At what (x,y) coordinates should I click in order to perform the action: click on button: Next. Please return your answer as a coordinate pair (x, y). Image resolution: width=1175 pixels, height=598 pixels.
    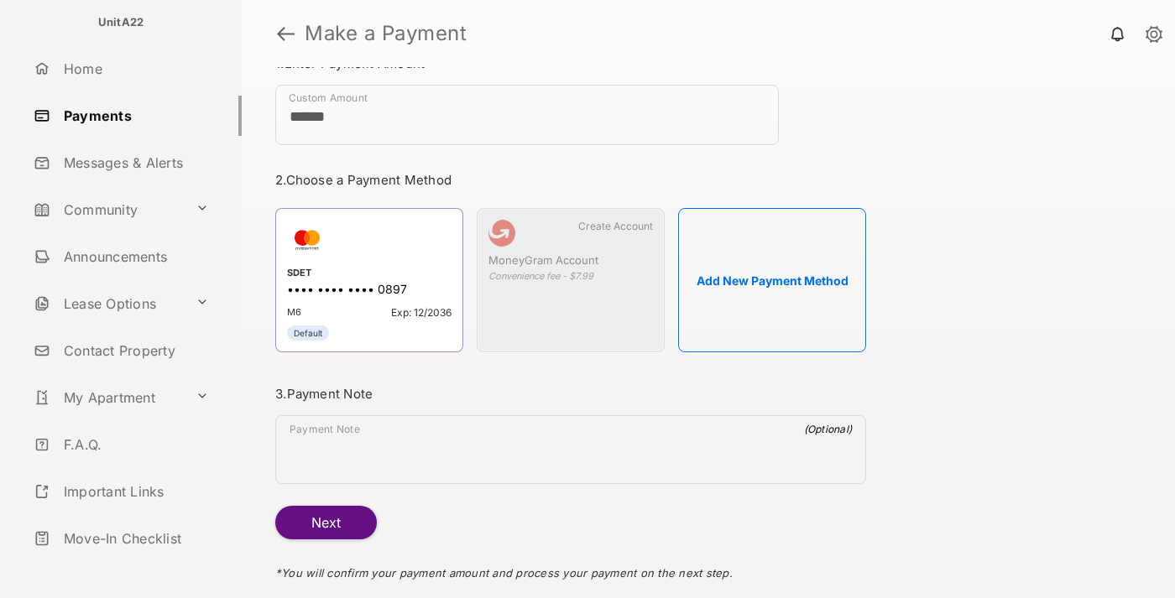
    Looking at the image, I should click on (326, 523).